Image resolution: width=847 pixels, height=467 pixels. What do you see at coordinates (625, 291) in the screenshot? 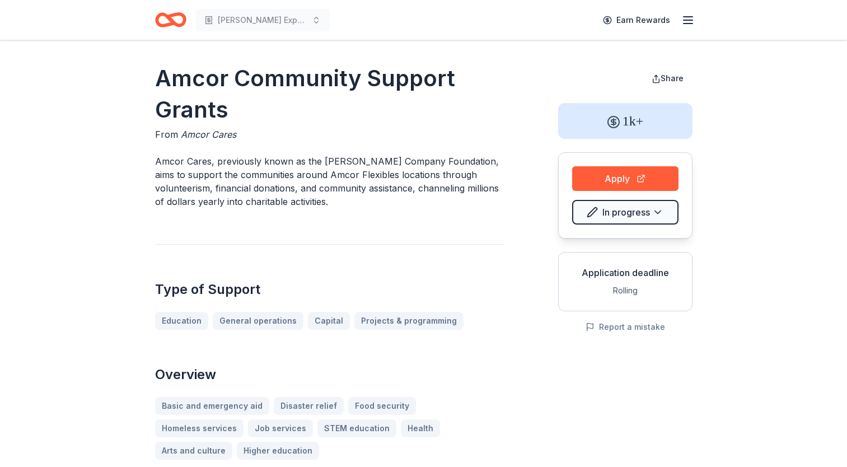
I see `div: Rolling` at bounding box center [625, 291].